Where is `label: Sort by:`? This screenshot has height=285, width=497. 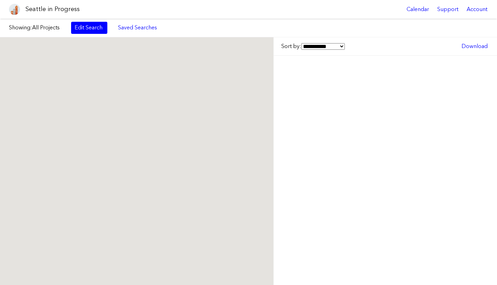 label: Sort by: is located at coordinates (313, 46).